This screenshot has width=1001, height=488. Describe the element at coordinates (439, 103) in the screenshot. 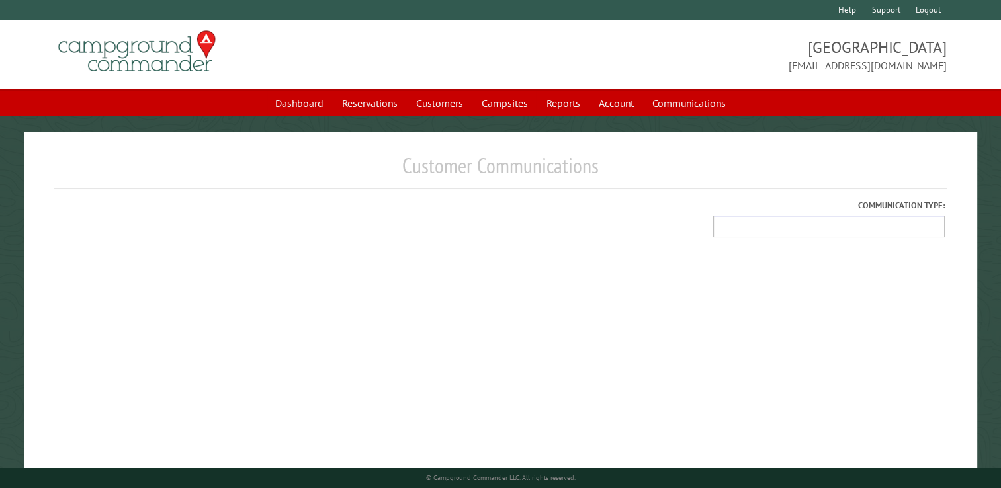

I see `a: Customers` at that location.